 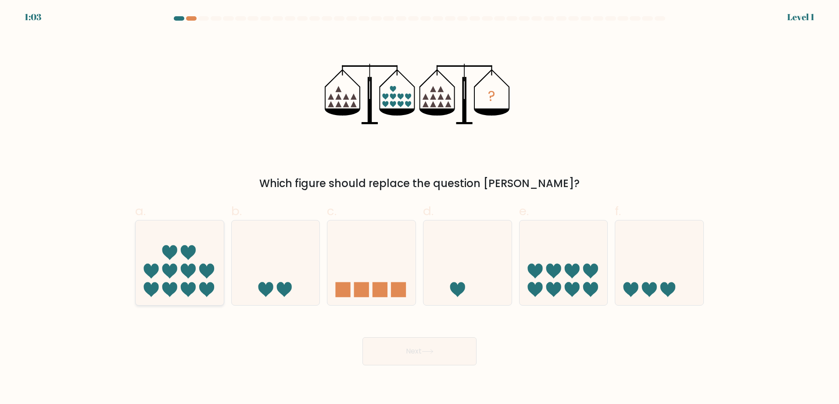 I want to click on div: 1:03, so click(x=33, y=17).